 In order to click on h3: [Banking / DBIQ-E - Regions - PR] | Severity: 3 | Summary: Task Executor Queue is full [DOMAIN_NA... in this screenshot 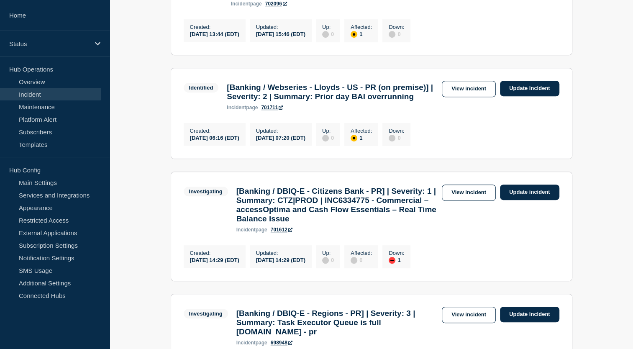, I will do `click(337, 322)`.